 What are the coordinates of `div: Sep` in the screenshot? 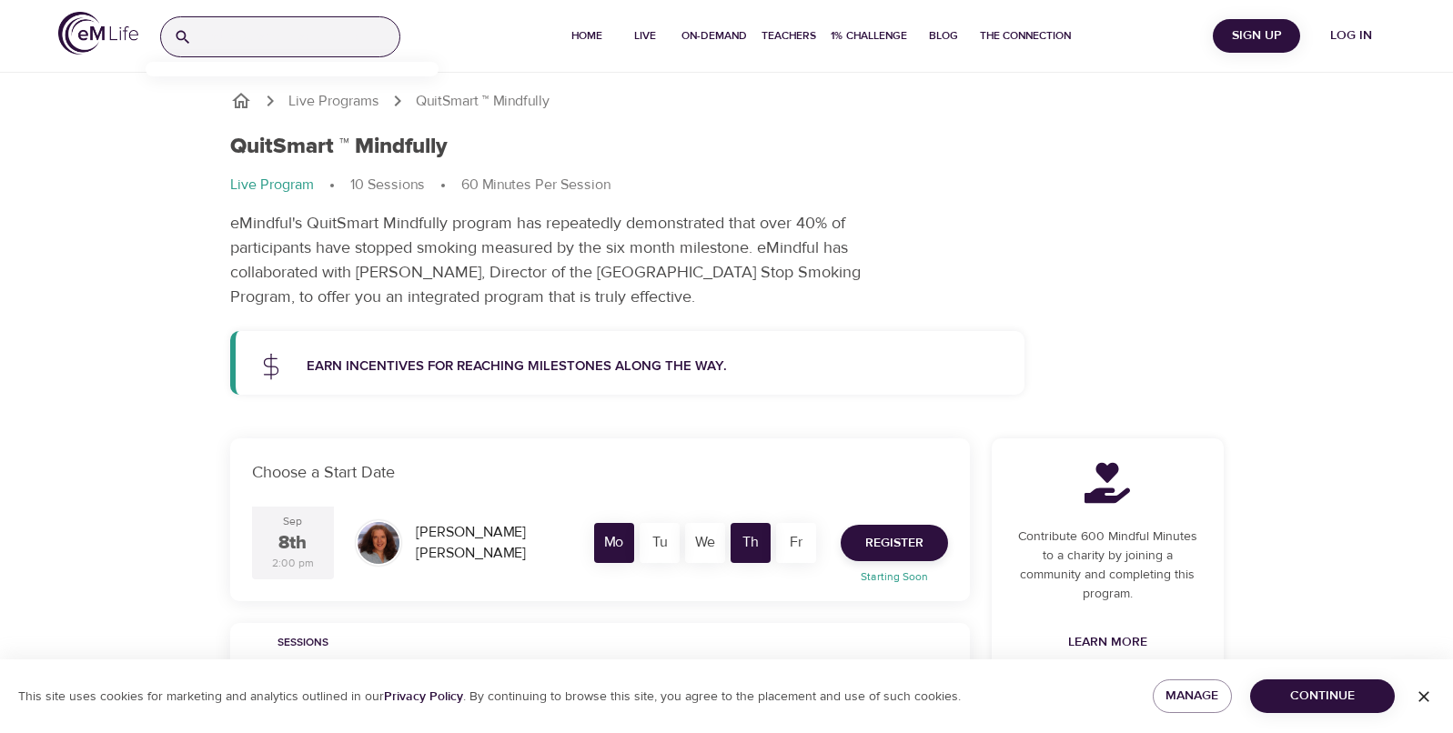 It's located at (292, 521).